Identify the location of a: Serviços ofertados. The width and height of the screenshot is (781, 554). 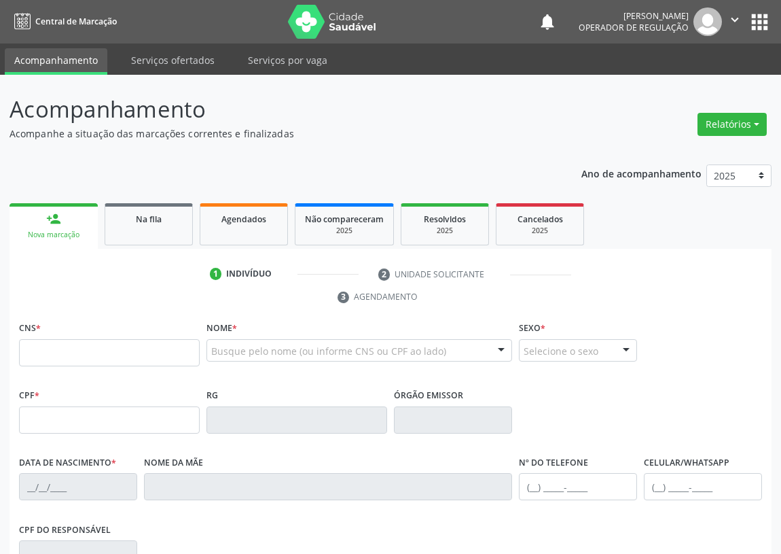
(173, 60).